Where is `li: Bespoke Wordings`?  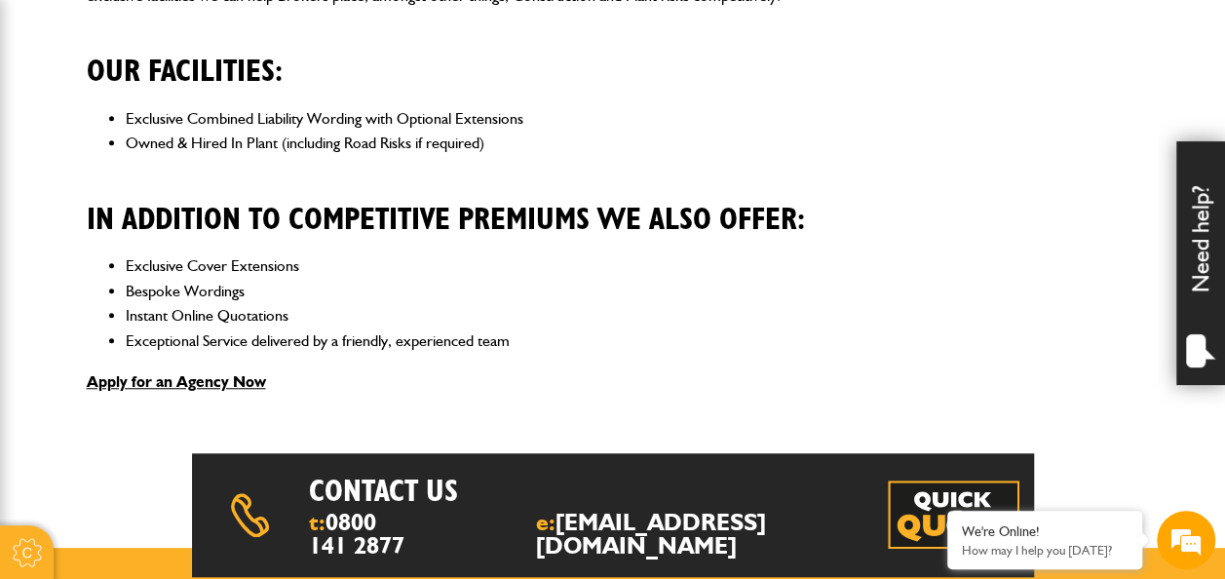 li: Bespoke Wordings is located at coordinates (632, 291).